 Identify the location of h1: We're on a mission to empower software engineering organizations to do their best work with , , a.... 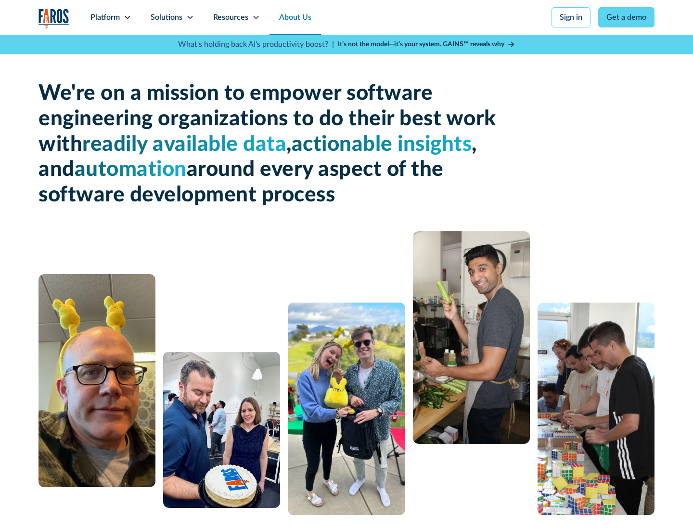
(270, 144).